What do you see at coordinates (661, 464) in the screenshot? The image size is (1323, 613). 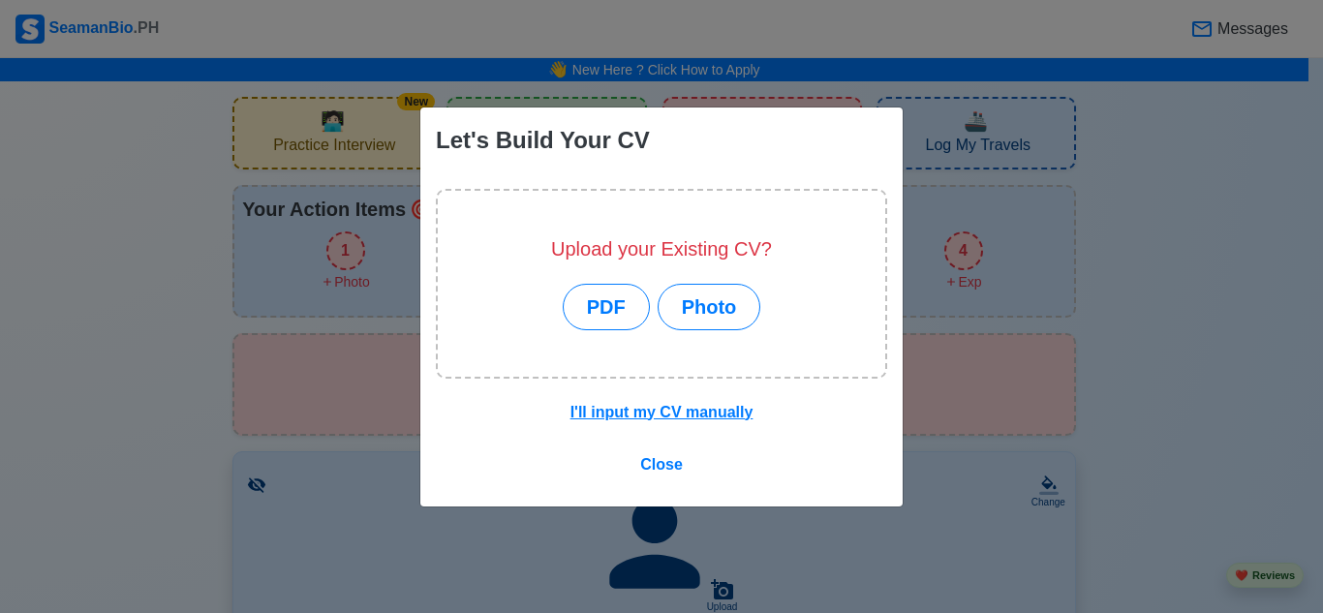 I see `span: Close` at bounding box center [661, 464].